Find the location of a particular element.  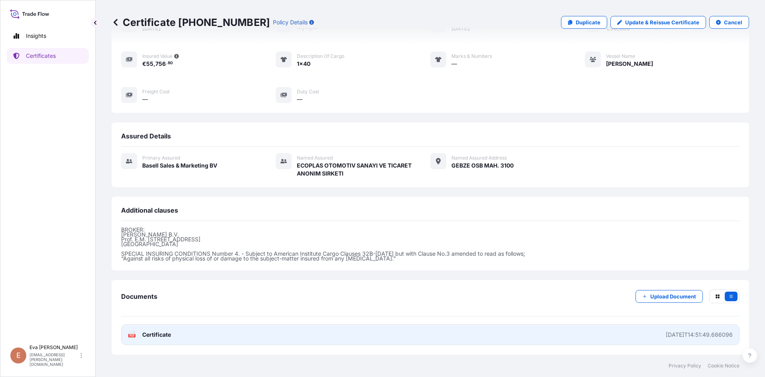

a: Insights is located at coordinates (48, 36).